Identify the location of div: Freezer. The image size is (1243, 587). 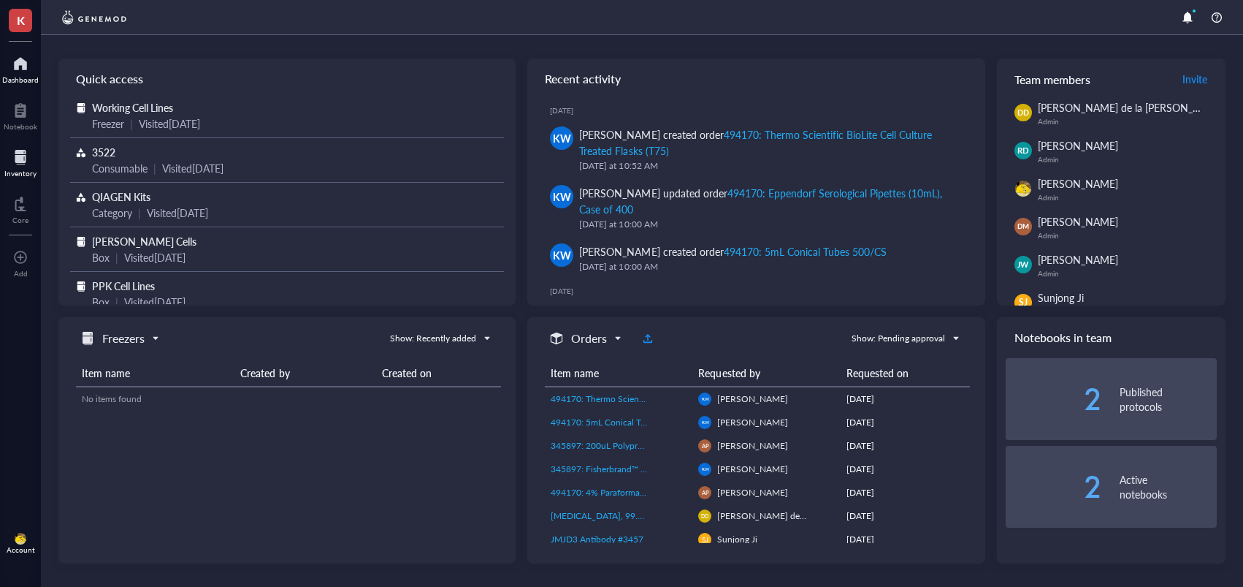
(108, 123).